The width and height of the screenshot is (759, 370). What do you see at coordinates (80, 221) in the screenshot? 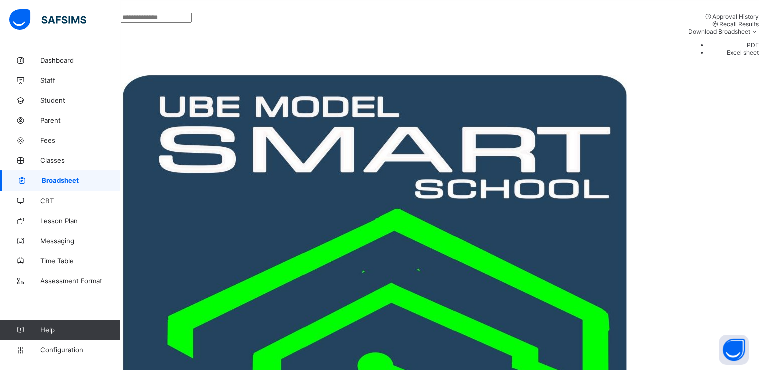
I see `span: Lesson Plan` at bounding box center [80, 221].